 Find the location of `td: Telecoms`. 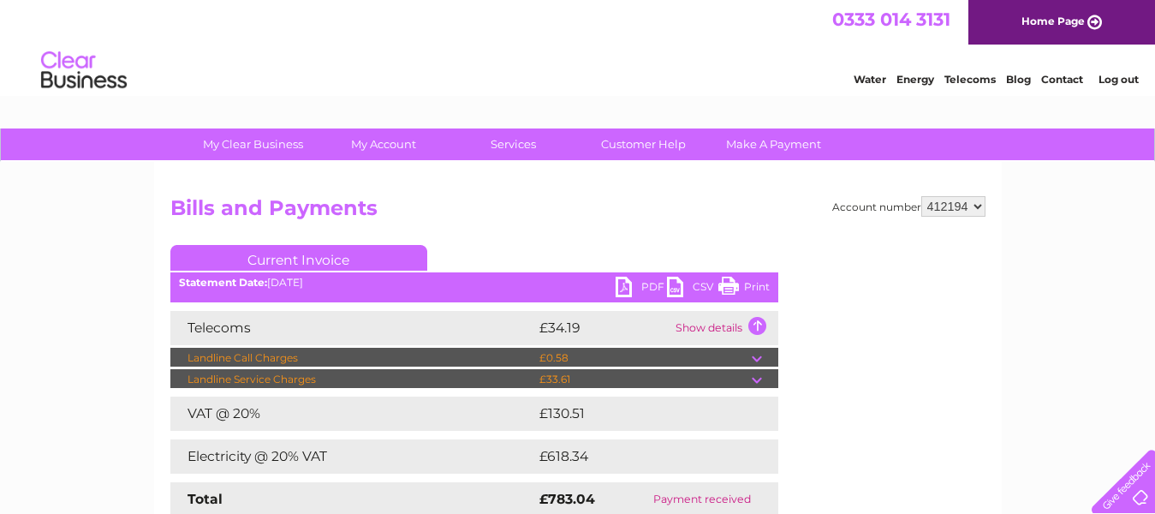

td: Telecoms is located at coordinates (353, 328).